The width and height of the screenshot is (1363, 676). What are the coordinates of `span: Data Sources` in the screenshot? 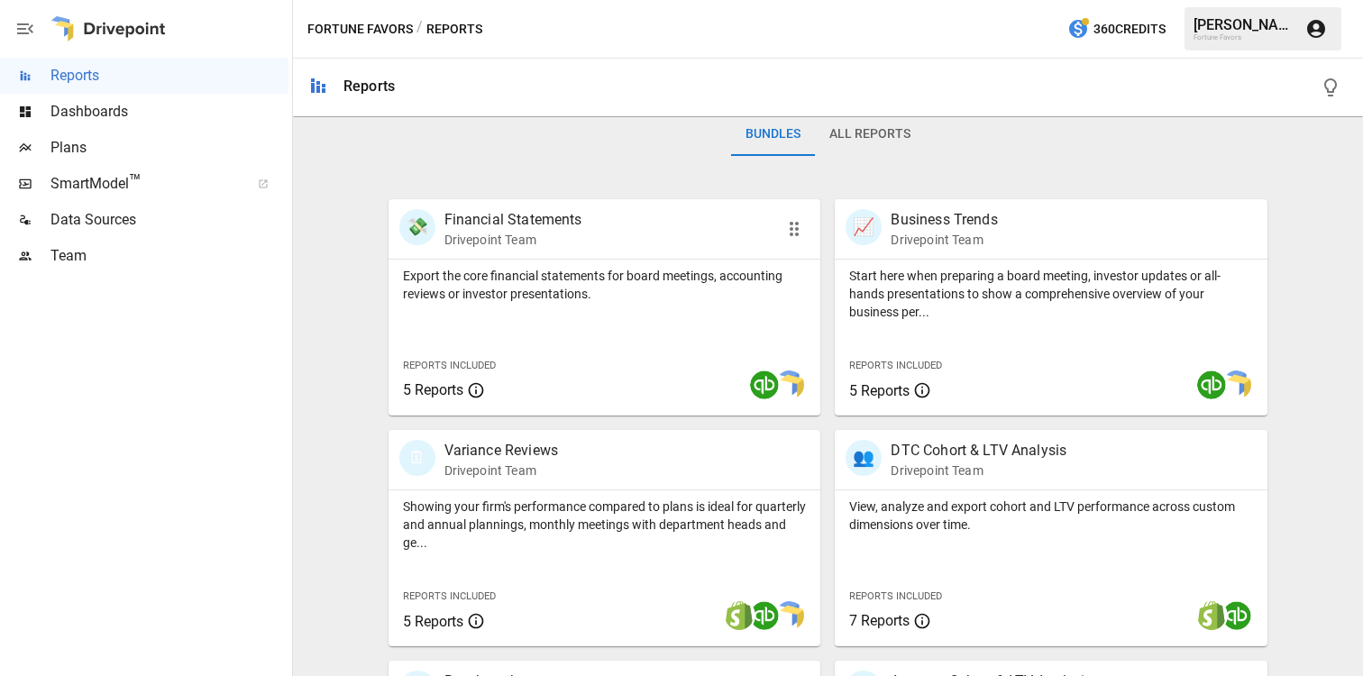 It's located at (169, 220).